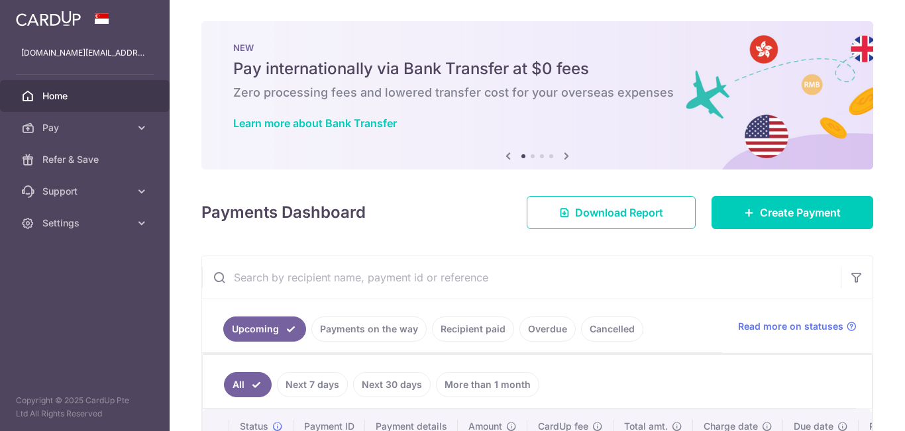 Image resolution: width=905 pixels, height=431 pixels. What do you see at coordinates (86, 96) in the screenshot?
I see `span: Home` at bounding box center [86, 96].